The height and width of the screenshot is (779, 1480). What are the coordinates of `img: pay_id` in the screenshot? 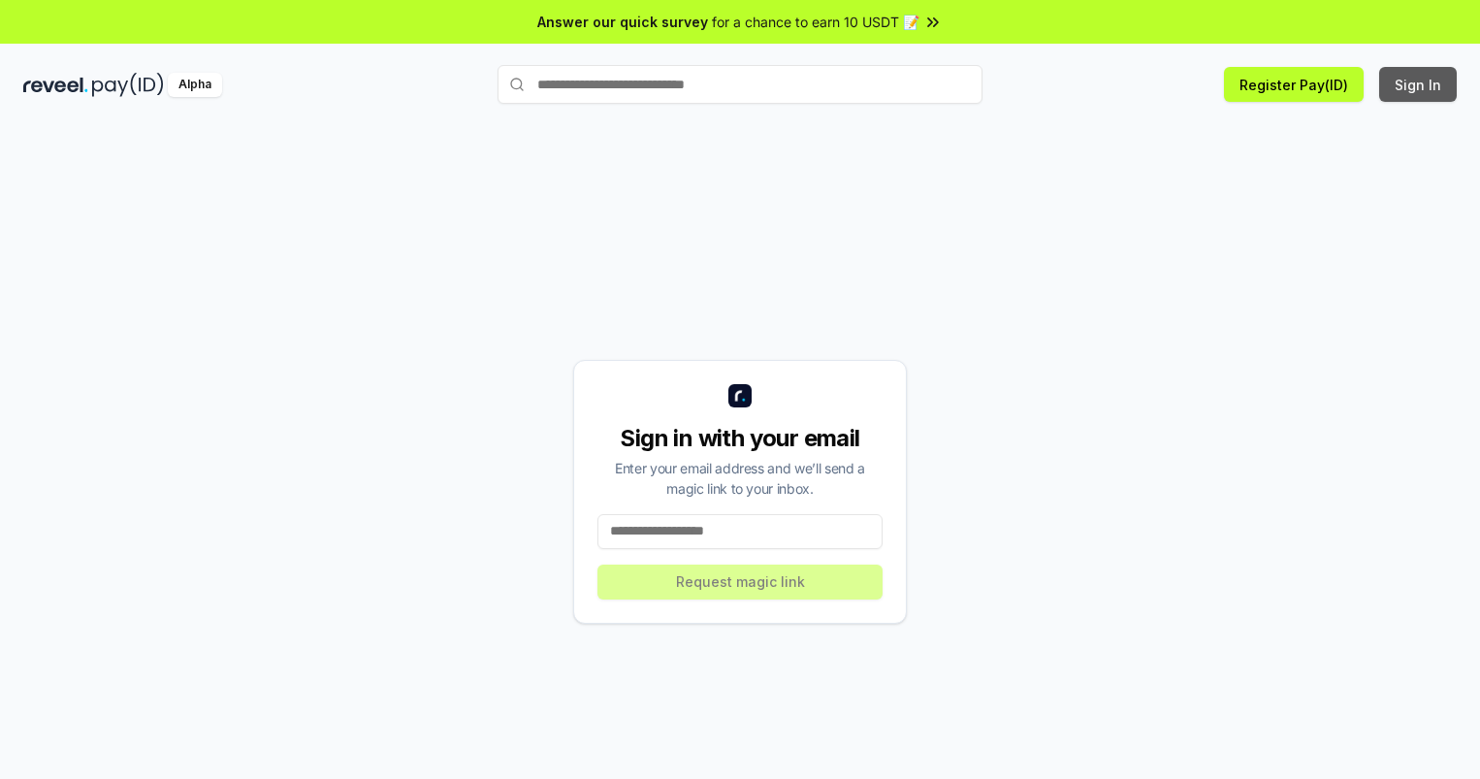 It's located at (128, 84).